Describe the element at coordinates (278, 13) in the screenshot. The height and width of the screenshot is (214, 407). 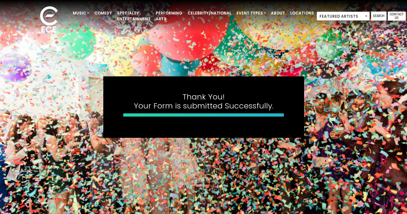
I see `a: About` at that location.